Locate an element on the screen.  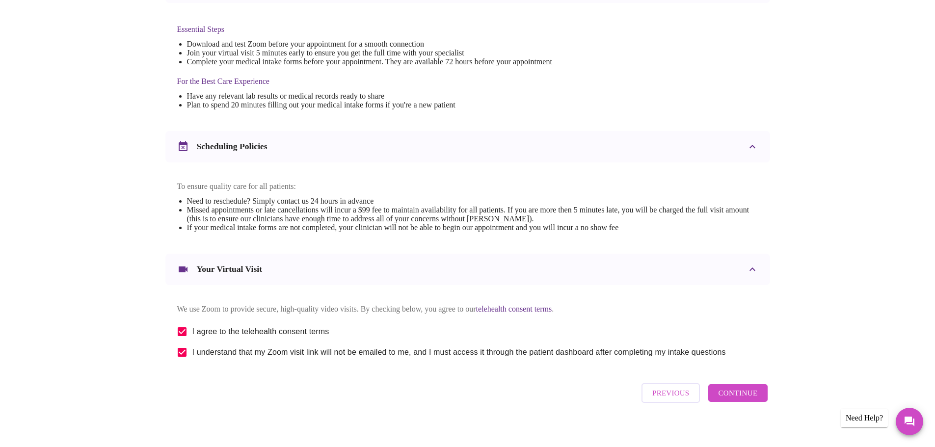
span: I agree to the telehealth consent terms is located at coordinates (261, 332).